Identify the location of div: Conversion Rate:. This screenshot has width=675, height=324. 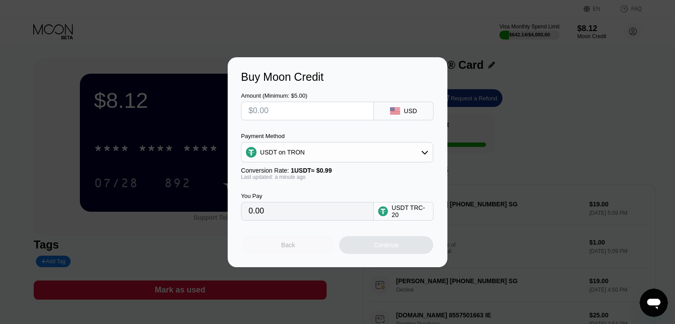
(337, 170).